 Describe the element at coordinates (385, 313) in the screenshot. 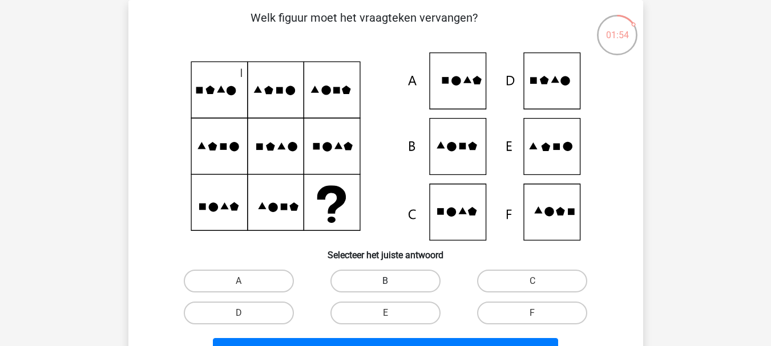

I see `label: E` at that location.